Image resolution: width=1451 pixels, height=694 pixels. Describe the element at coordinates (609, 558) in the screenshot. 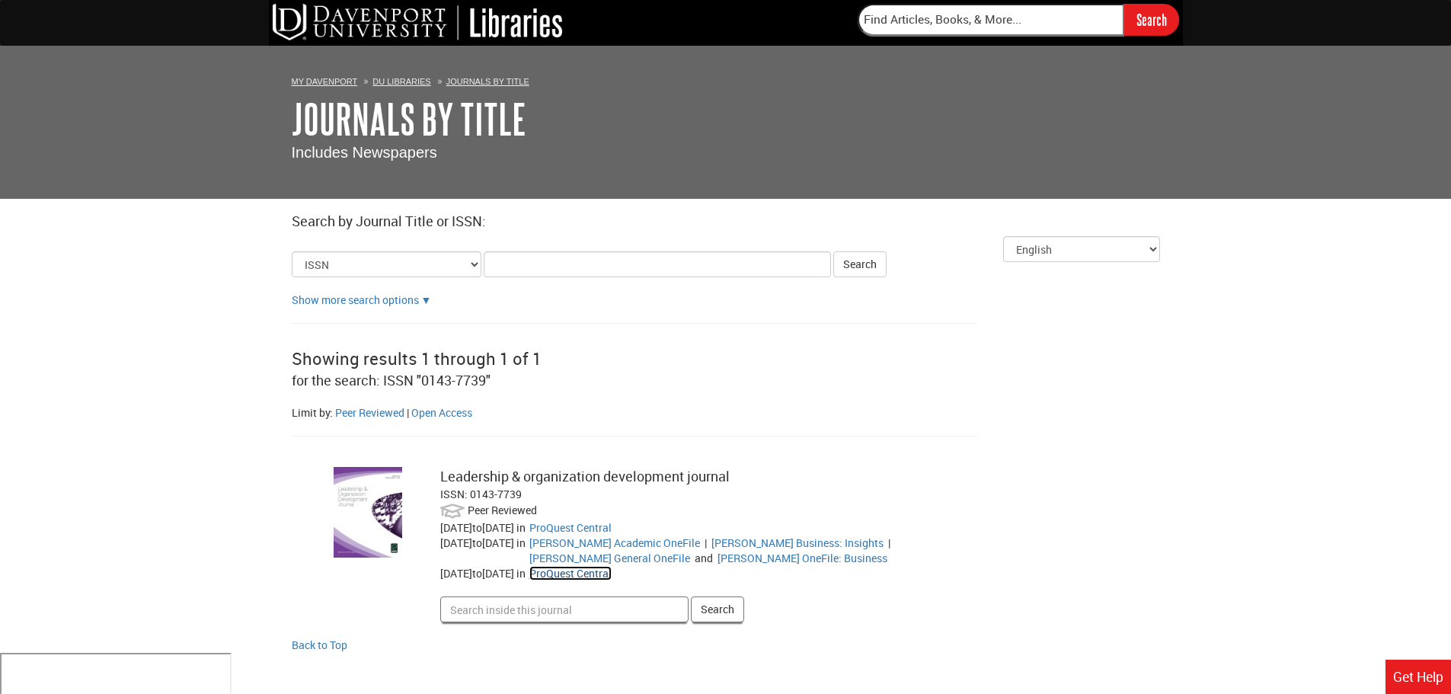

I see `a: Go to Gale General OneFile` at that location.